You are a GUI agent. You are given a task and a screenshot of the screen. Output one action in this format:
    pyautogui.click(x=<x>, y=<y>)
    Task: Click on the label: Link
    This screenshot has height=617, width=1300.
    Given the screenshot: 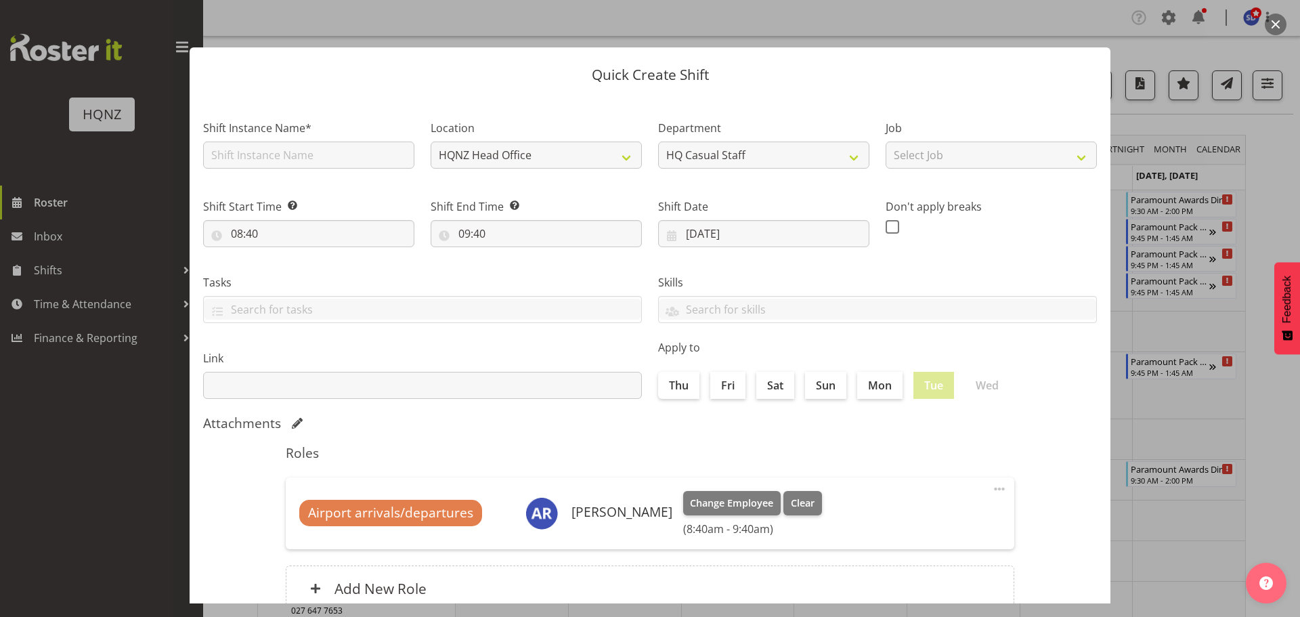 What is the action you would take?
    pyautogui.click(x=422, y=358)
    